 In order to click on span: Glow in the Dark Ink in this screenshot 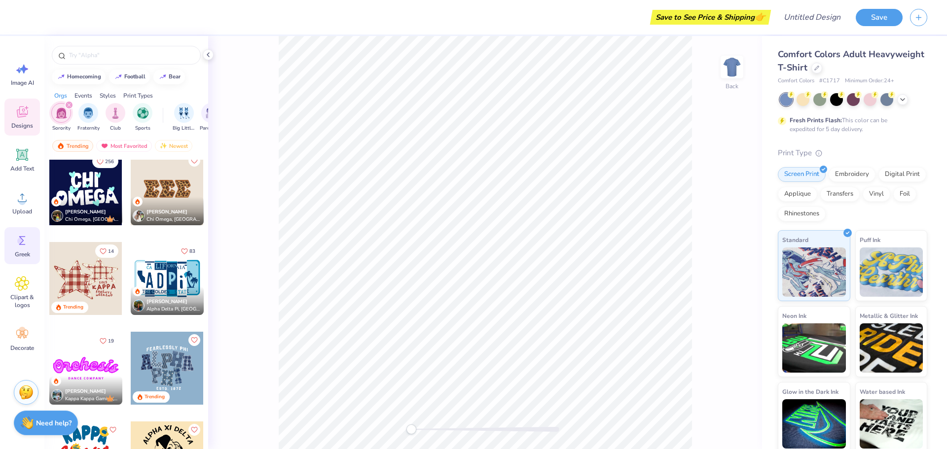, I will do `click(811, 392)`.